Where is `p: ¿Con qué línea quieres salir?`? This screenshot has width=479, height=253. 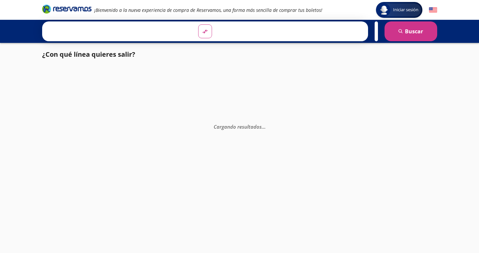 p: ¿Con qué línea quieres salir? is located at coordinates (89, 54).